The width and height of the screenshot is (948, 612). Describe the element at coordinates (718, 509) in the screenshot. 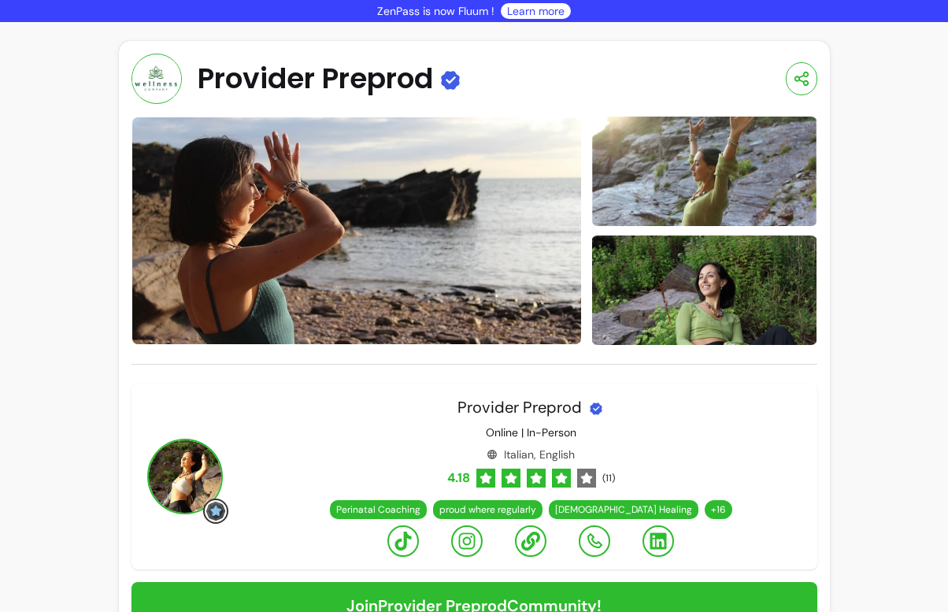

I see `span: + 16` at that location.